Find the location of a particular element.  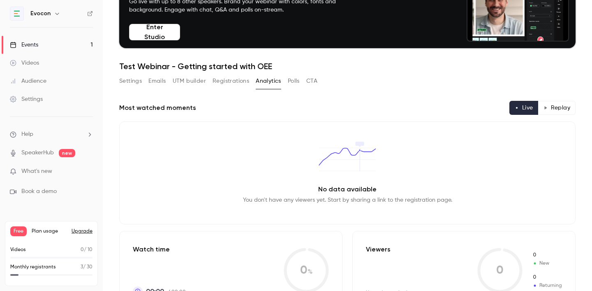

p: / 10 is located at coordinates (86, 250).